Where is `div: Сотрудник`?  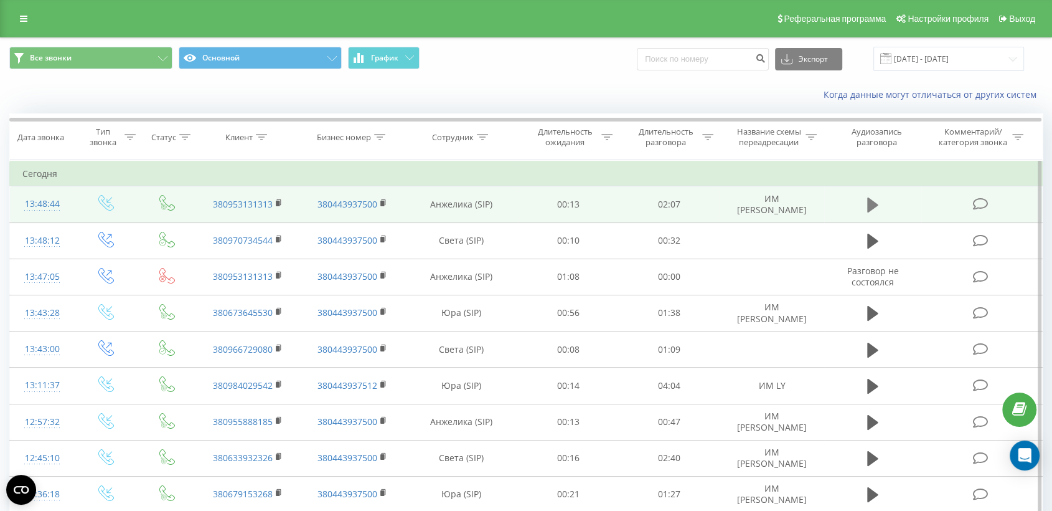 div: Сотрудник is located at coordinates (453, 137).